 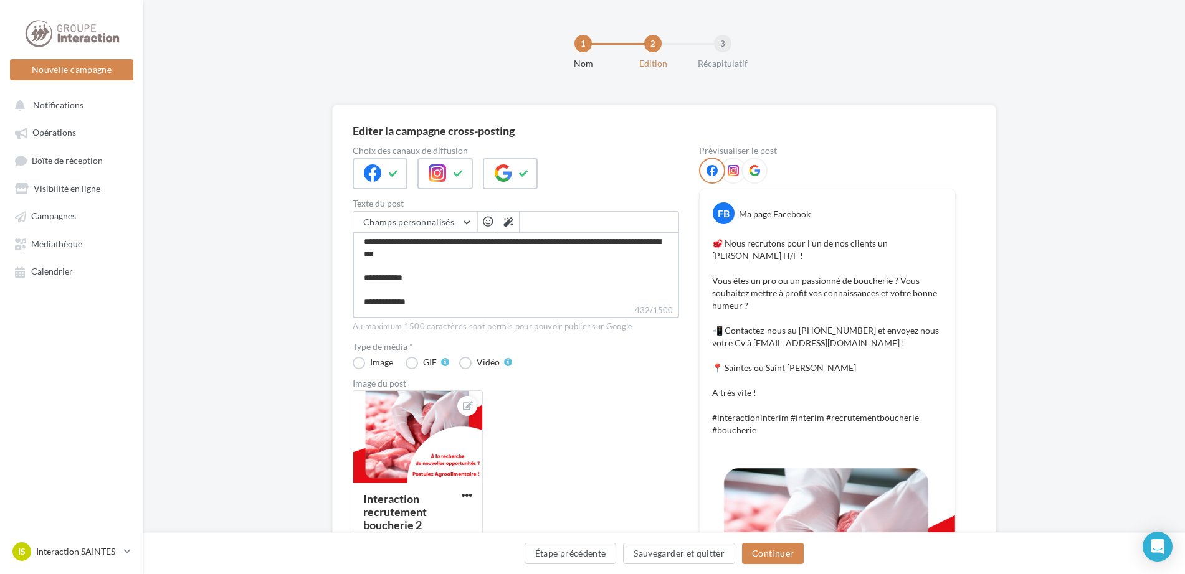 I want to click on button: Nouvelle campagne, so click(x=72, y=70).